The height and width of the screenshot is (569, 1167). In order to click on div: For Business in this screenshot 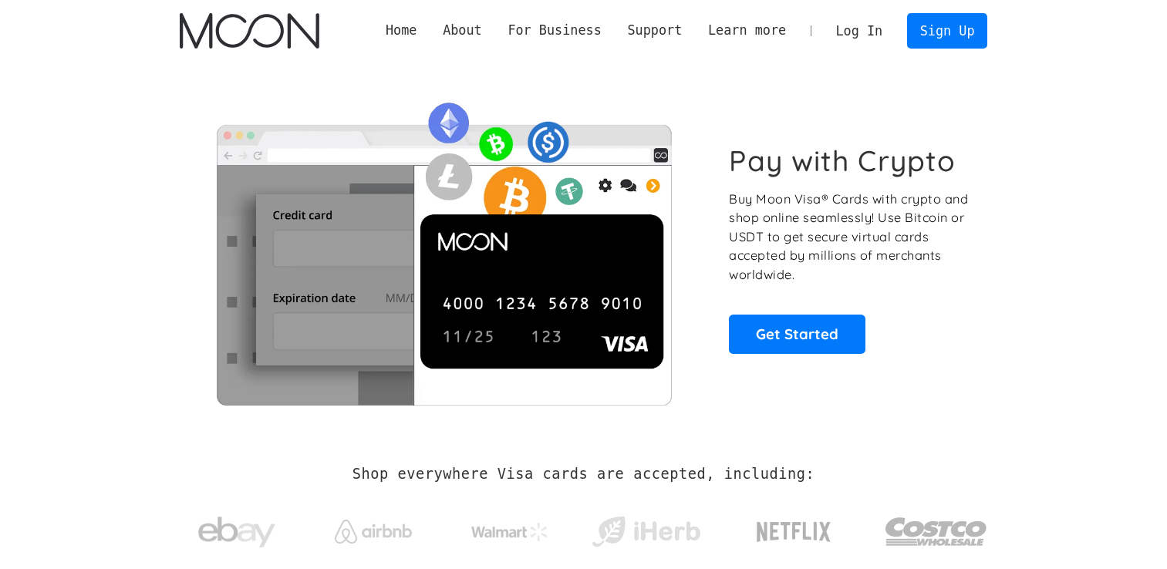, I will do `click(554, 30)`.